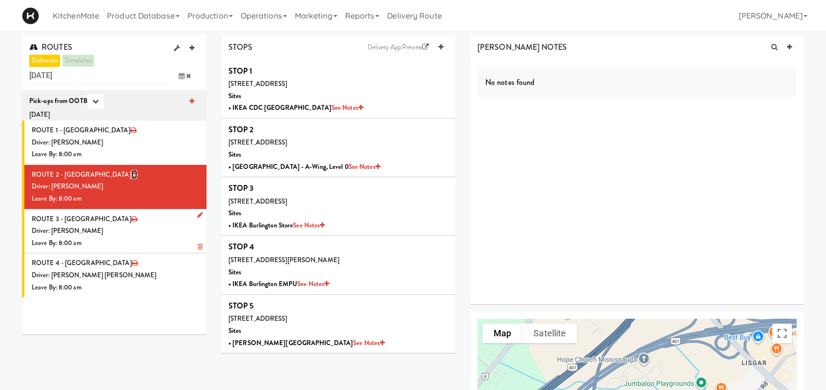 The image size is (826, 390). I want to click on div: No notes found, so click(637, 83).